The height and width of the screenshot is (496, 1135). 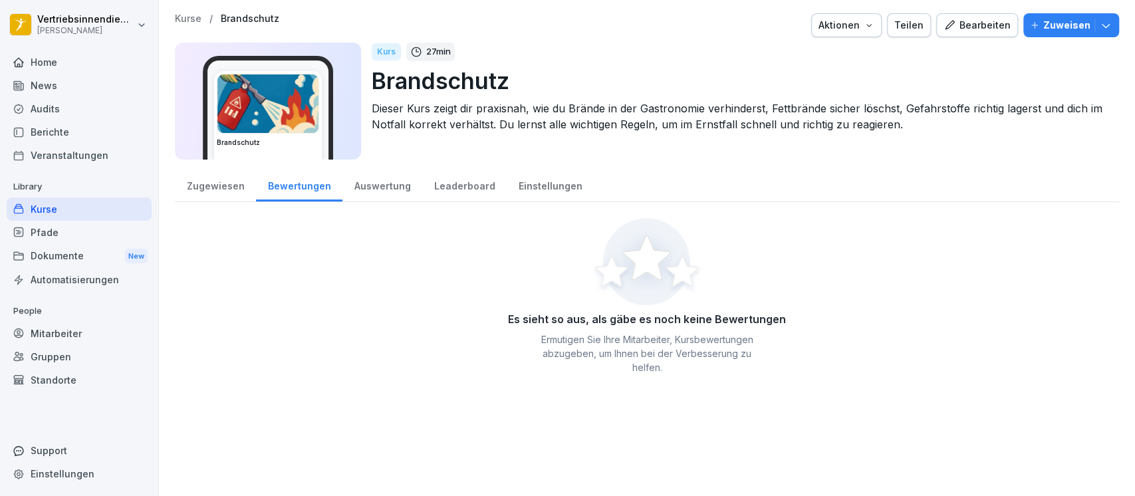 What do you see at coordinates (909, 25) in the screenshot?
I see `div: Teilen` at bounding box center [909, 25].